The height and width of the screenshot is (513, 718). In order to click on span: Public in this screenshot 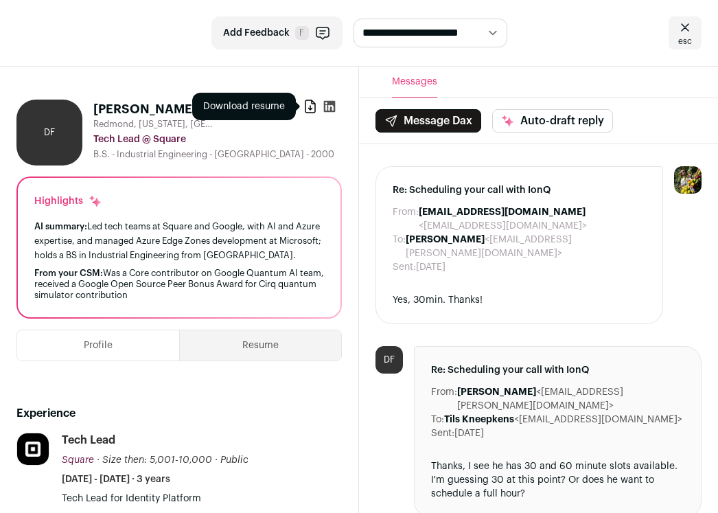, I will do `click(234, 460)`.